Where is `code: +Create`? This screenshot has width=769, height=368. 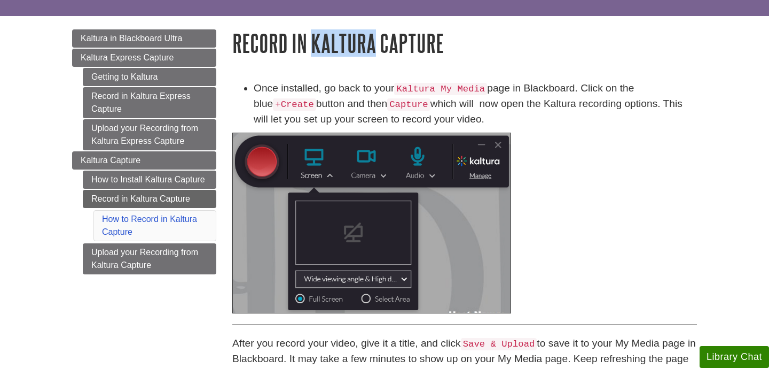 code: +Create is located at coordinates (294, 104).